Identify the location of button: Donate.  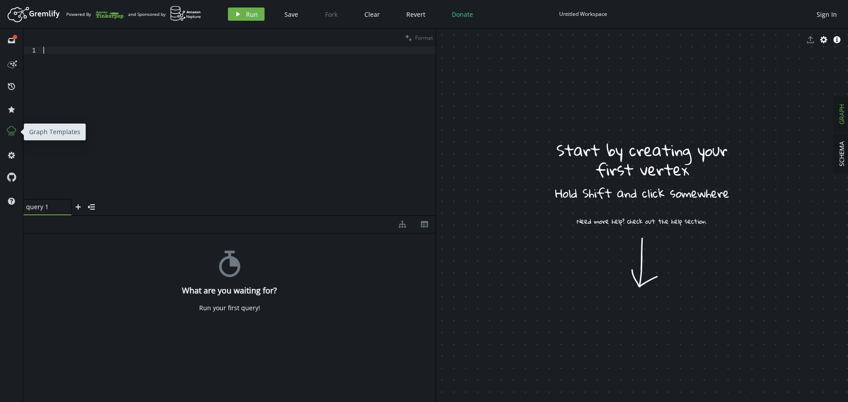
(463, 14).